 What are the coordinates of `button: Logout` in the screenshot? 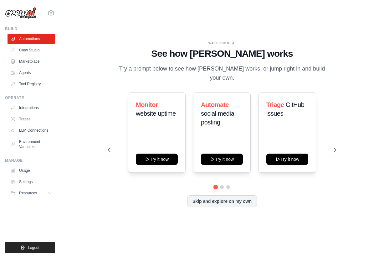 It's located at (30, 248).